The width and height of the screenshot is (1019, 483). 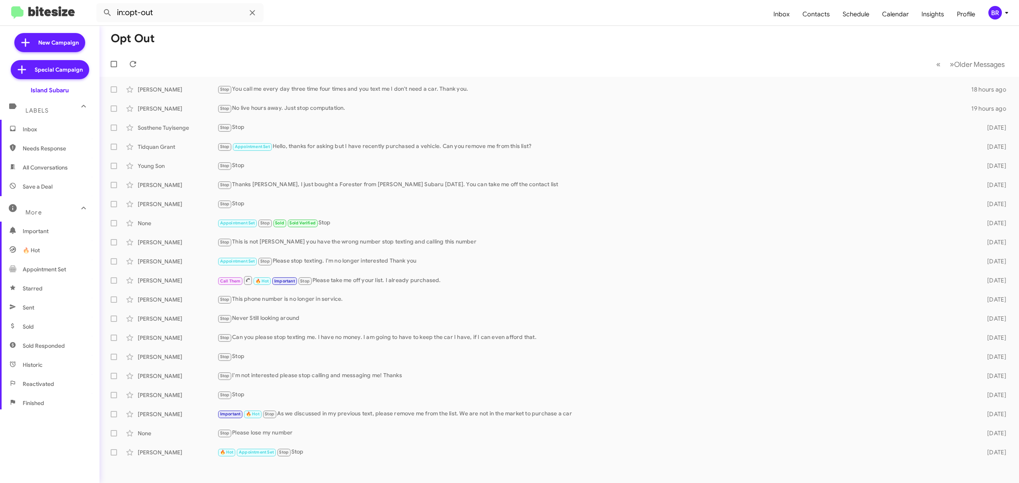 I want to click on div: Sosthene Tuyisenge, so click(x=177, y=128).